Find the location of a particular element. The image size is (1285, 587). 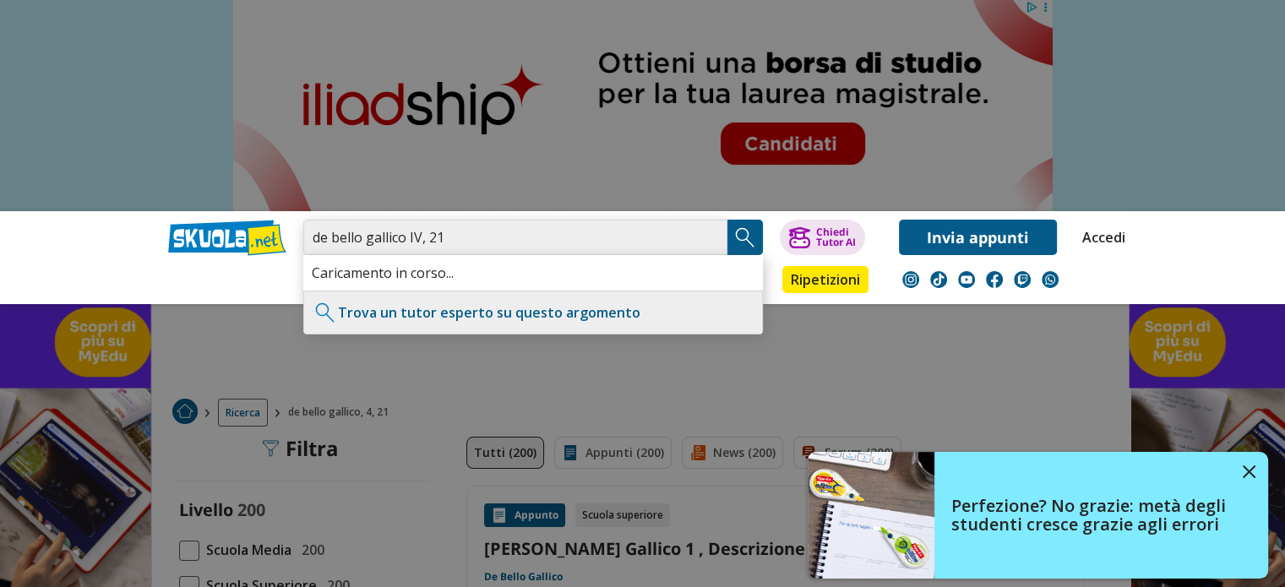

img: Cerca appunti, riassunti o versioni is located at coordinates (745, 237).